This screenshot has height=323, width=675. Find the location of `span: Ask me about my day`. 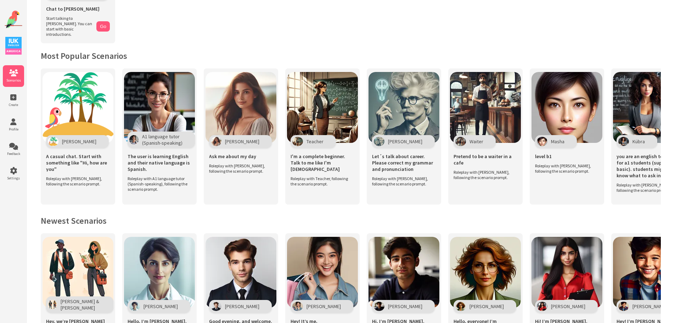

span: Ask me about my day is located at coordinates (232, 156).